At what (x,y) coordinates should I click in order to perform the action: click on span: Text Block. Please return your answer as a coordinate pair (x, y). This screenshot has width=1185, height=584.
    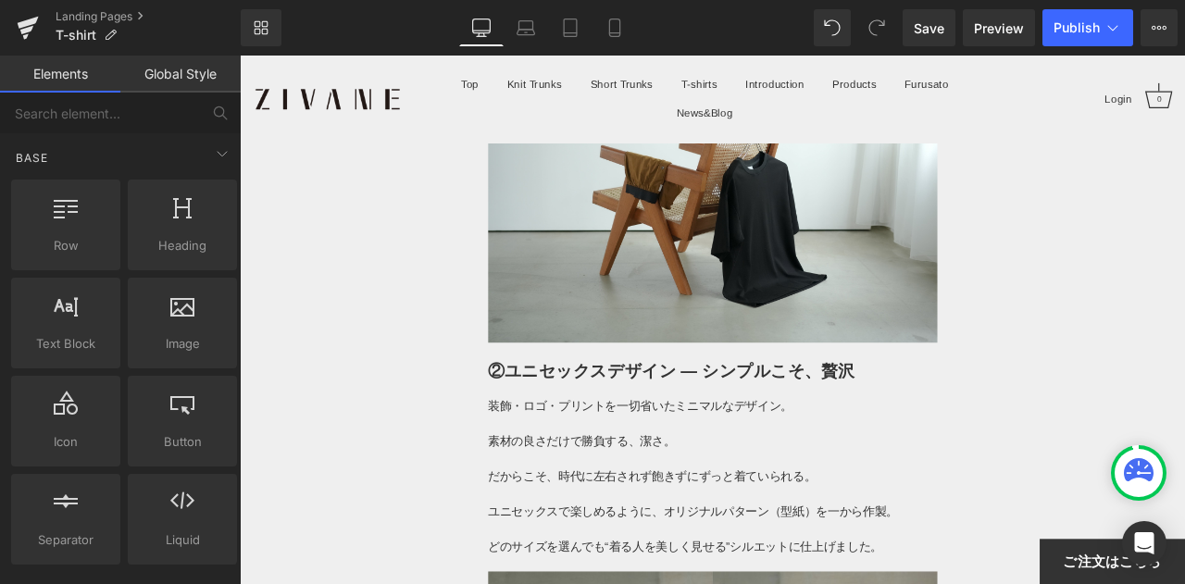
    Looking at the image, I should click on (66, 344).